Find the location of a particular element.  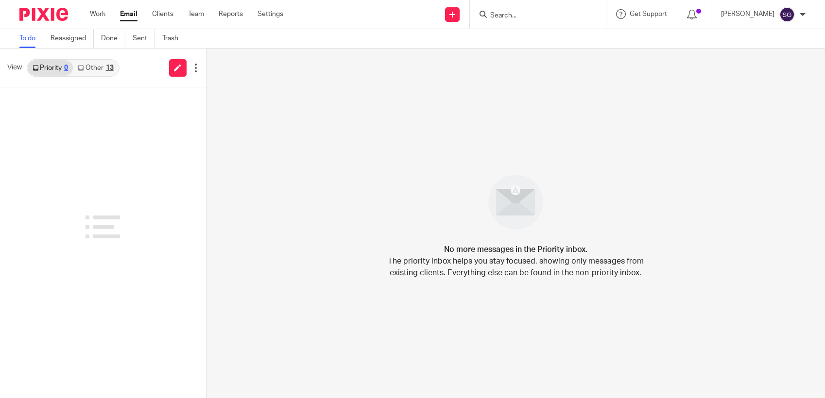

a: Clients is located at coordinates (163, 14).